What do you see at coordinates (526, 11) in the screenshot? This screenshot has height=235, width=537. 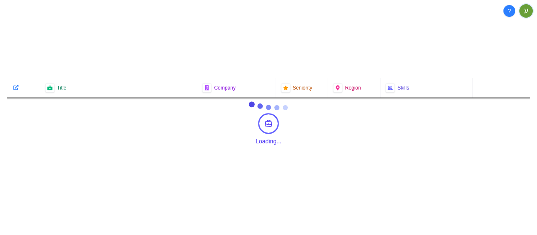 I see `button: User menu` at bounding box center [526, 11].